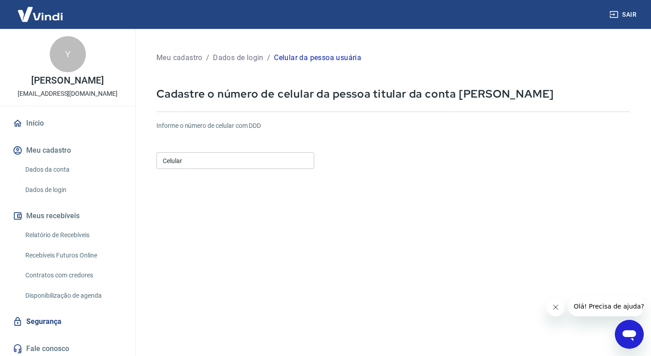 The width and height of the screenshot is (651, 356). I want to click on a: Contratos com credores, so click(73, 275).